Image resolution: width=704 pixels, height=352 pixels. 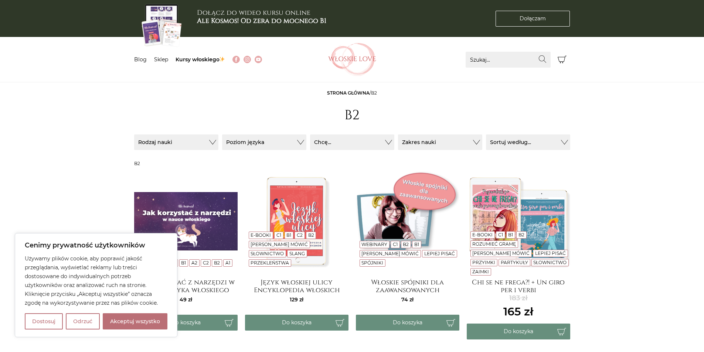 What do you see at coordinates (518, 312) in the screenshot?
I see `ins: 165` at bounding box center [518, 312].